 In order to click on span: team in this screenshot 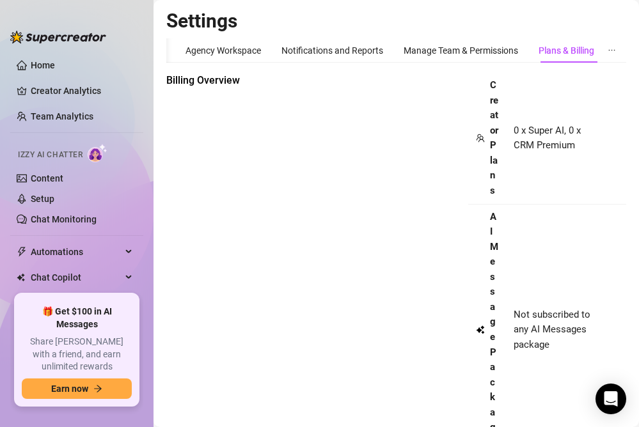, I will do `click(481, 138)`.